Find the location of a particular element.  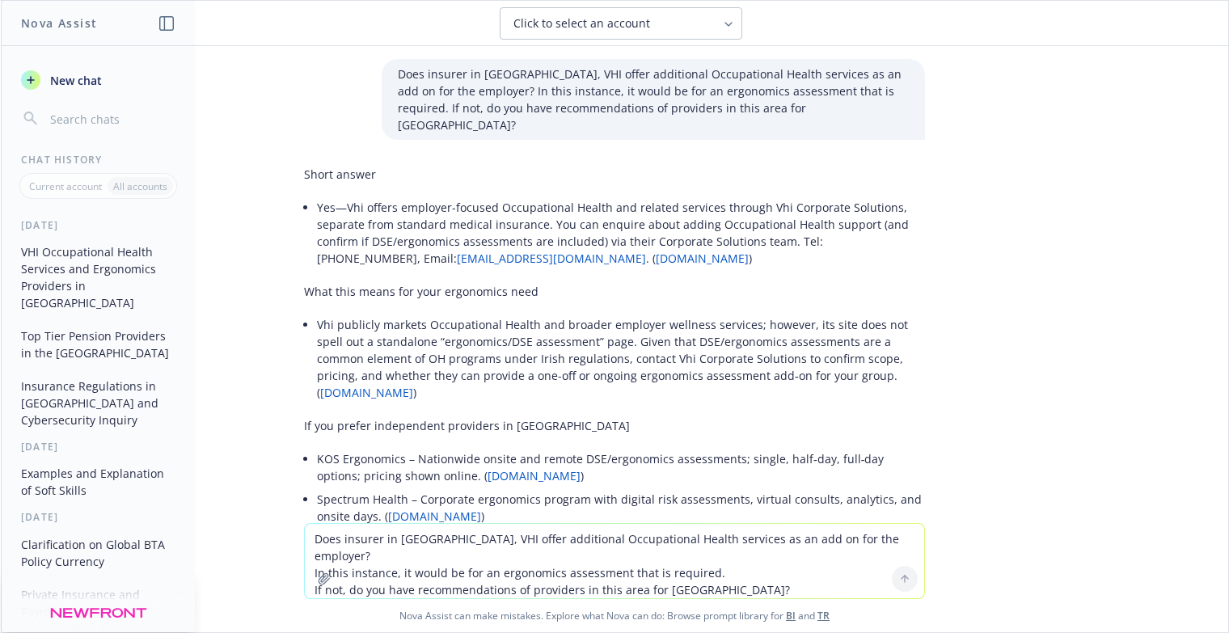

p: Current account is located at coordinates (65, 186).